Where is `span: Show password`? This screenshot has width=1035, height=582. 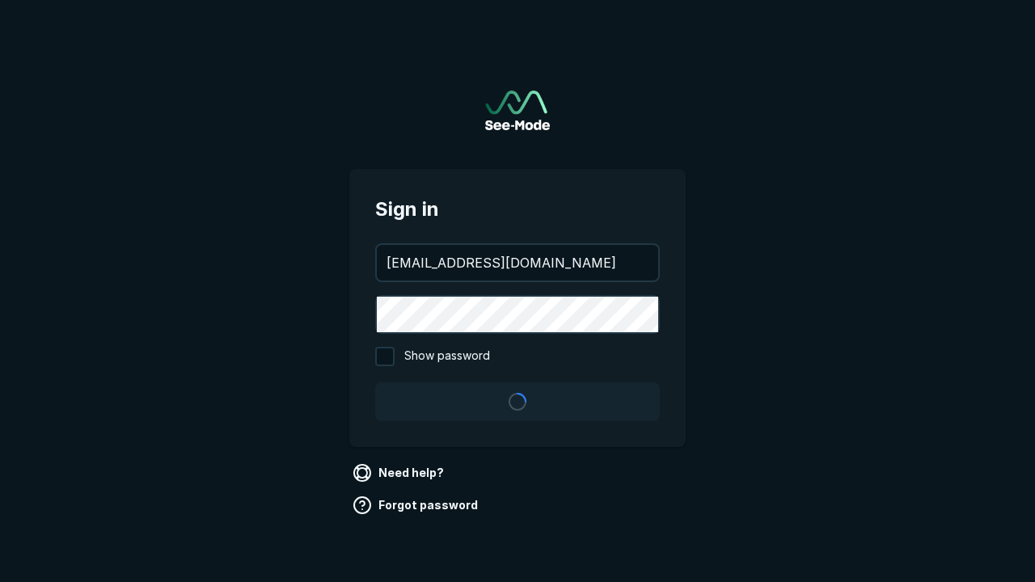 span: Show password is located at coordinates (447, 356).